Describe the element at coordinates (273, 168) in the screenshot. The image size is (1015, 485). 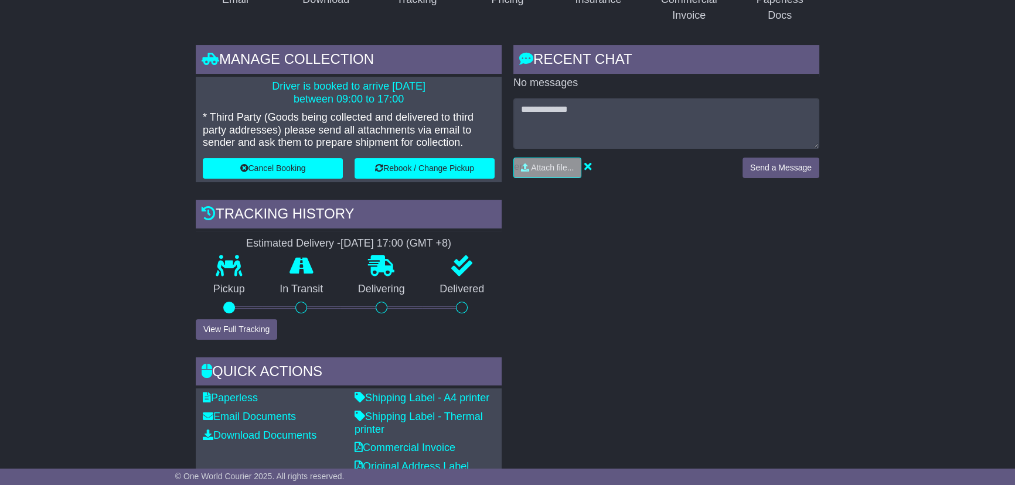
I see `button: Cancel Booking` at that location.